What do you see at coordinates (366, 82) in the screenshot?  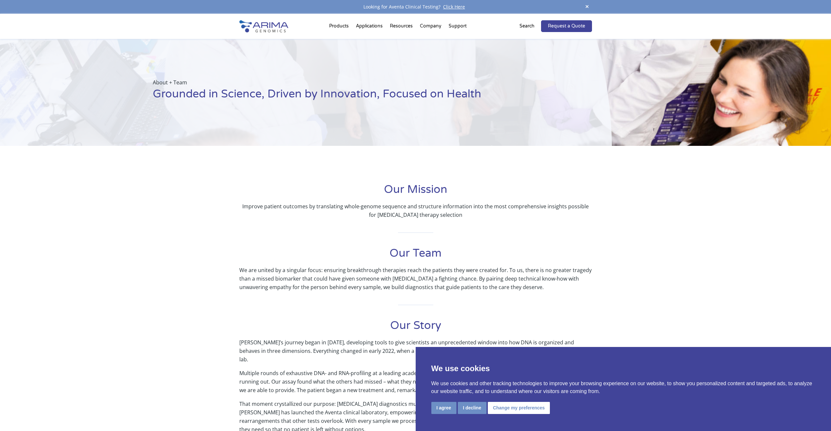 I see `p: About + Team` at bounding box center [366, 82].